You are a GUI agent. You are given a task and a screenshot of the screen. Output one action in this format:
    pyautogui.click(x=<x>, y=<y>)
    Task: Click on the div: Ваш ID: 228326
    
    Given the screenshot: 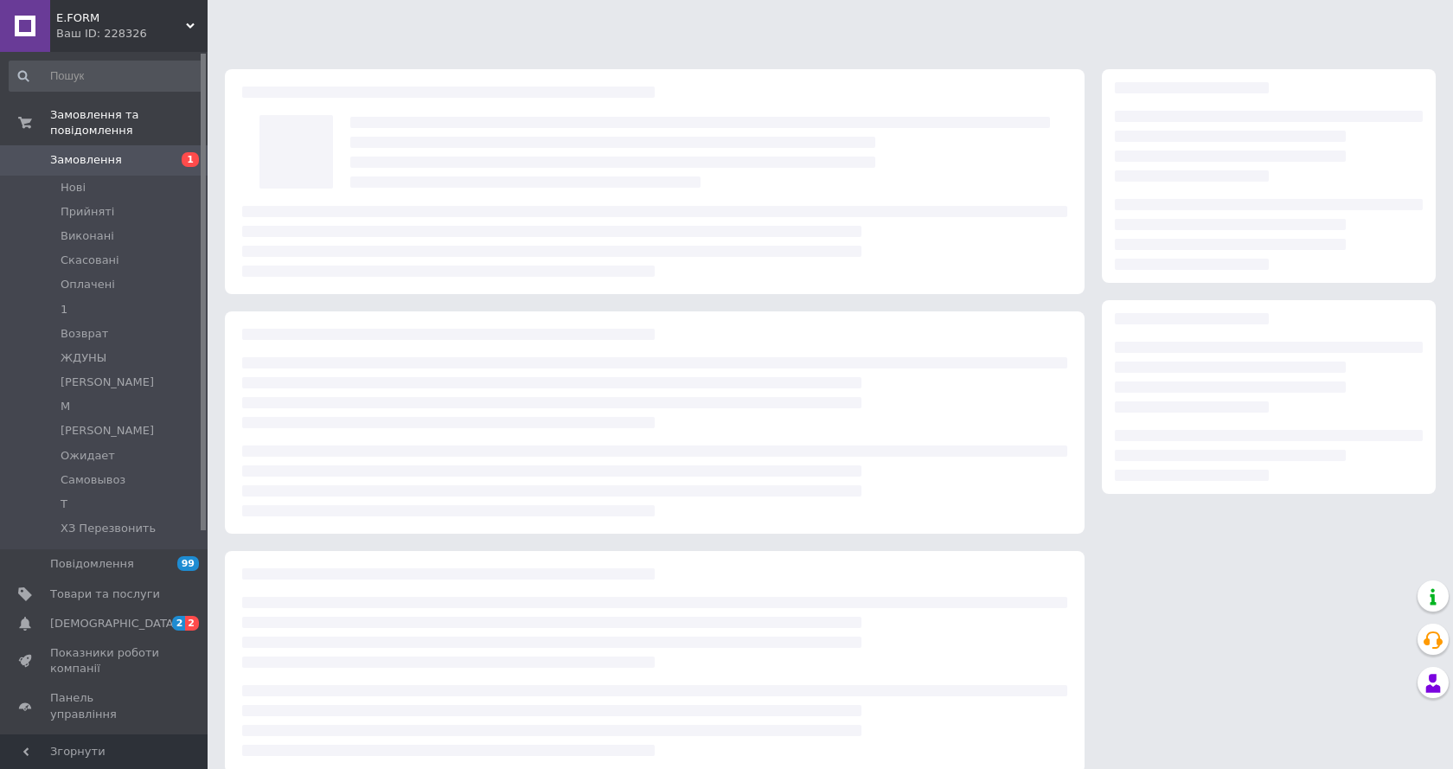 What is the action you would take?
    pyautogui.click(x=131, y=34)
    